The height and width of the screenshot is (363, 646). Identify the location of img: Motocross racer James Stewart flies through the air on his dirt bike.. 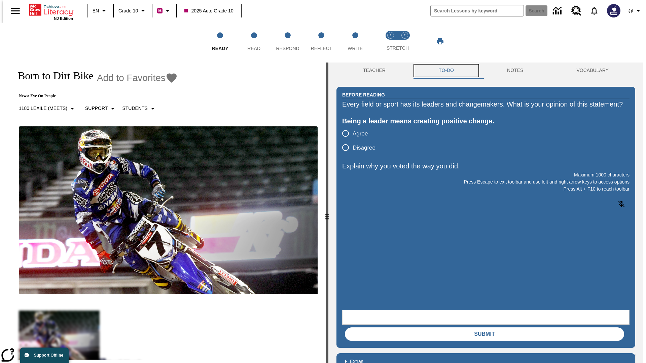
(168, 211).